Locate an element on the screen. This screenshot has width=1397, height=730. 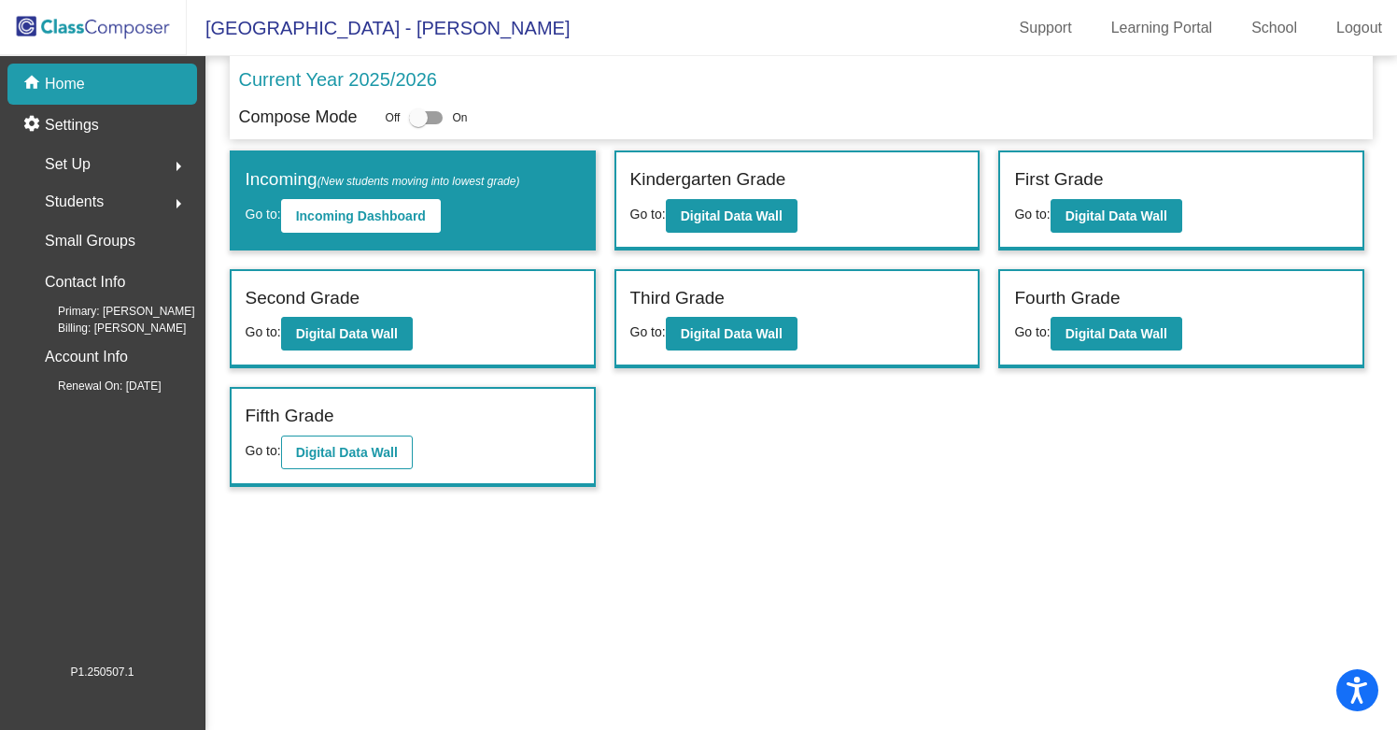
mat-icon: home is located at coordinates (34, 84).